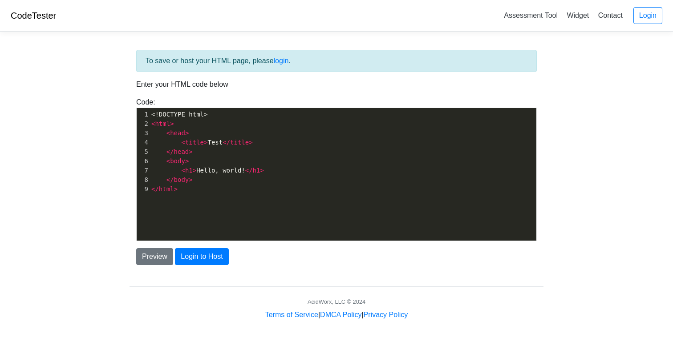  I want to click on p: Enter your HTML code below, so click(336, 85).